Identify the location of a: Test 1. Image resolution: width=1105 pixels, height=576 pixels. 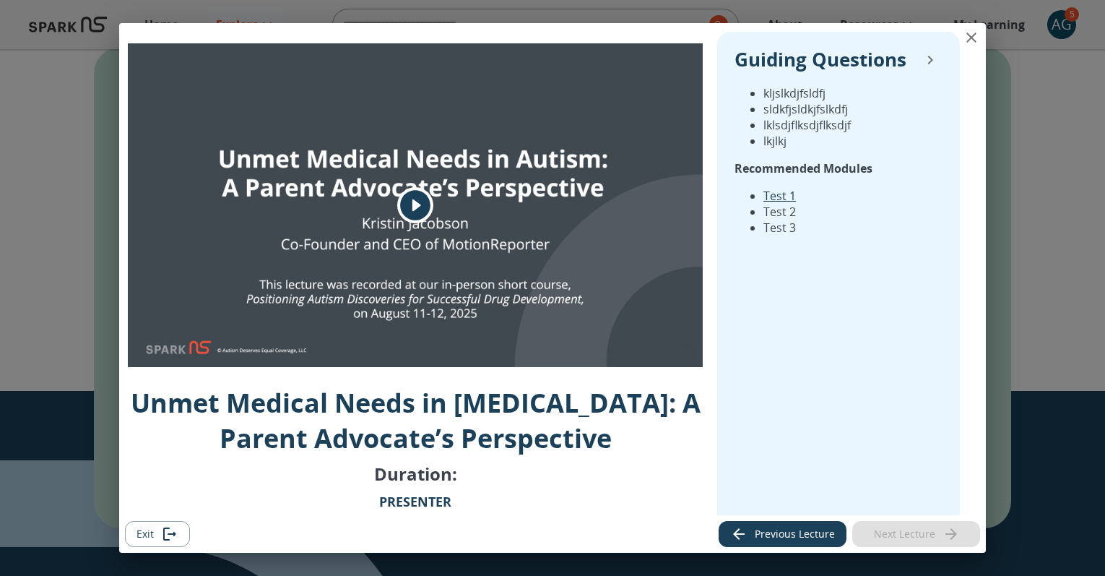
(779, 196).